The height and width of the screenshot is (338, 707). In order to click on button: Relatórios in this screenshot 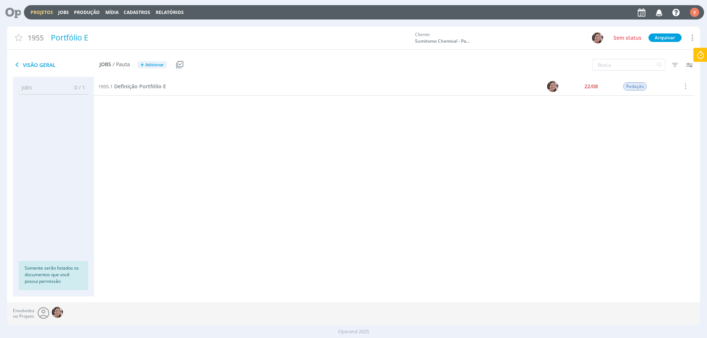, I will do `click(170, 13)`.